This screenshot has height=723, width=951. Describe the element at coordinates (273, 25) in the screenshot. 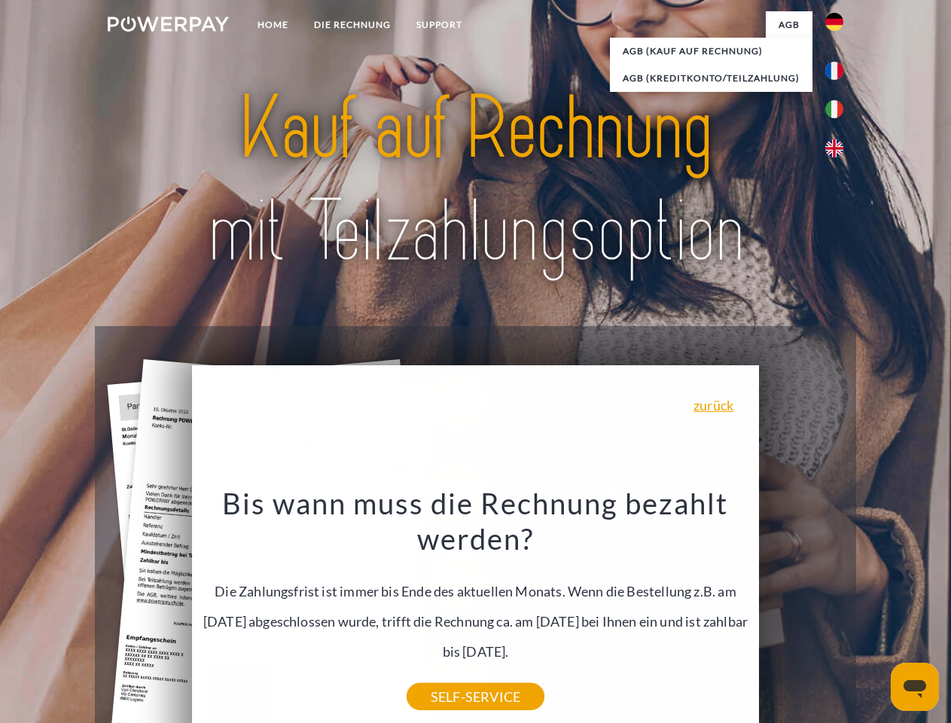

I see `a: Home` at that location.